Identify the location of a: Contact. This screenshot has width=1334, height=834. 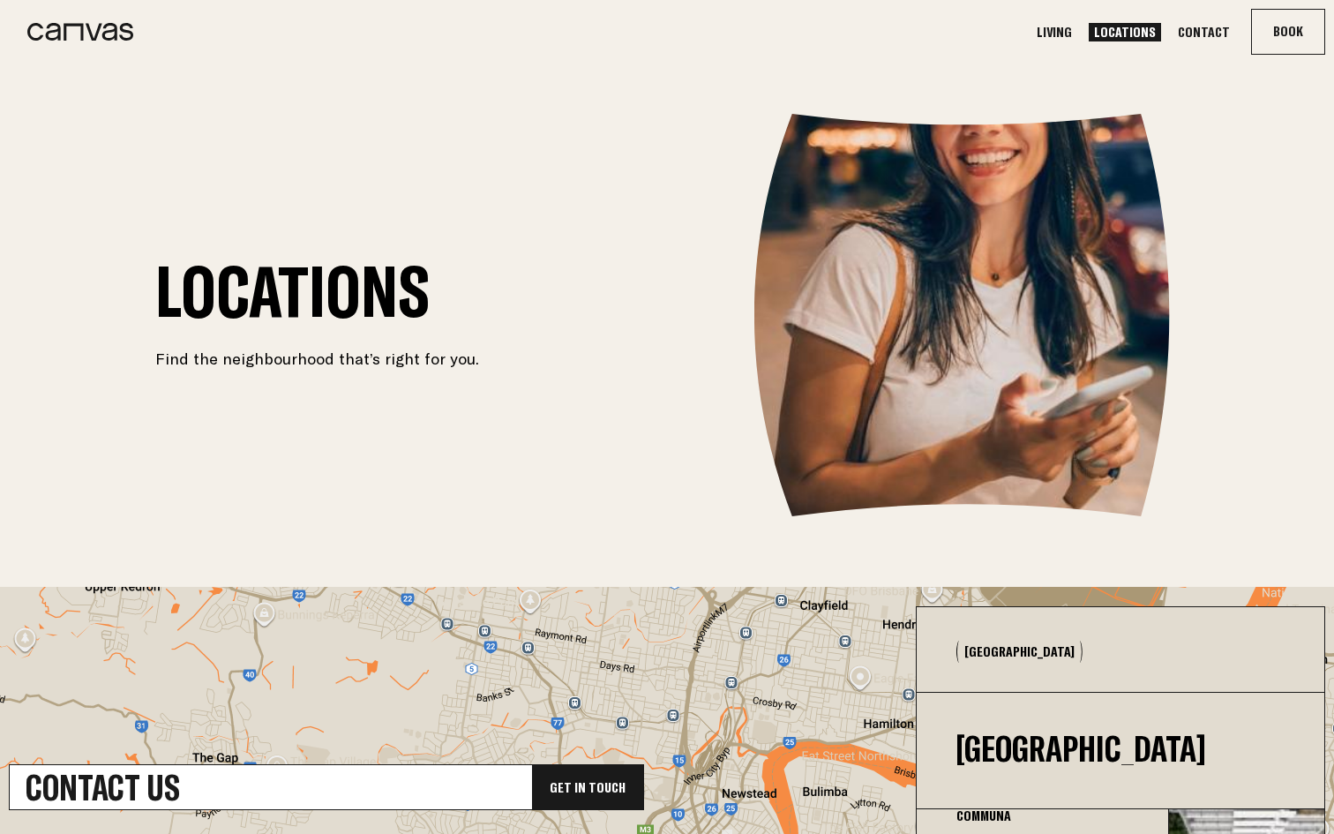
(1203, 32).